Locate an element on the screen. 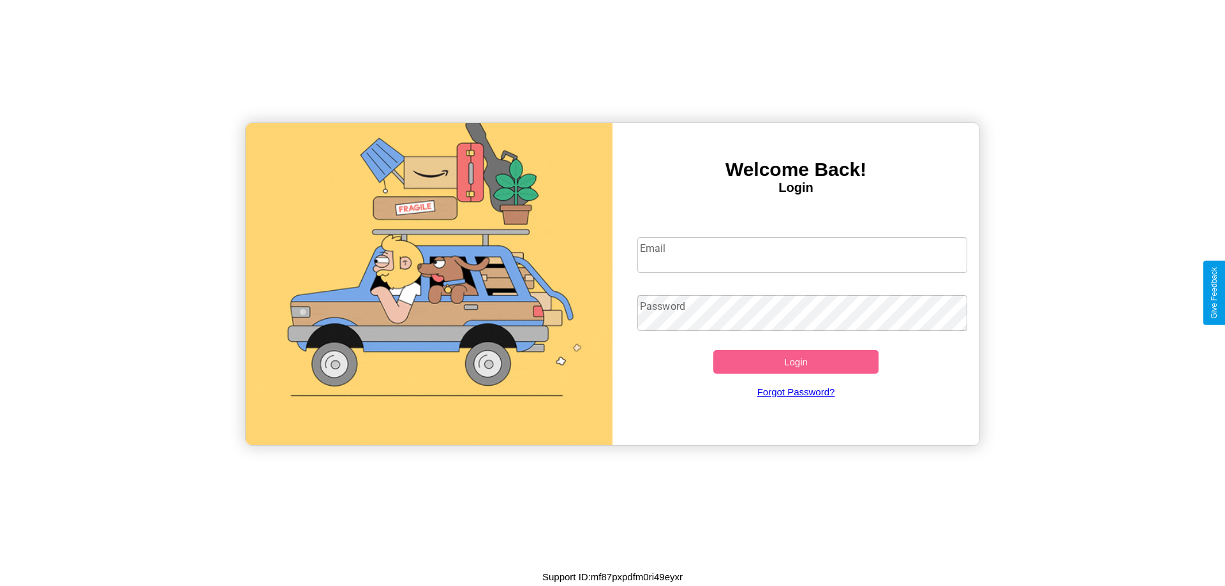 Image resolution: width=1225 pixels, height=586 pixels. button: Login is located at coordinates (796, 362).